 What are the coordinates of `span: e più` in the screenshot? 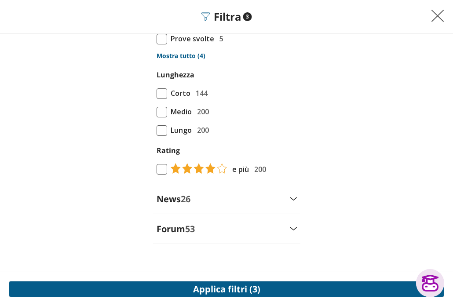 It's located at (239, 169).